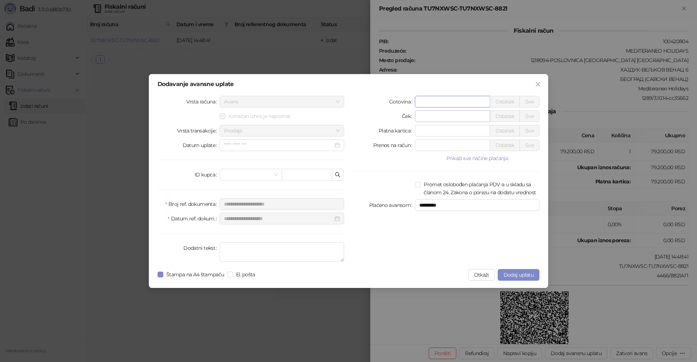 Image resolution: width=697 pixels, height=362 pixels. Describe the element at coordinates (538, 84) in the screenshot. I see `button: Close` at that location.